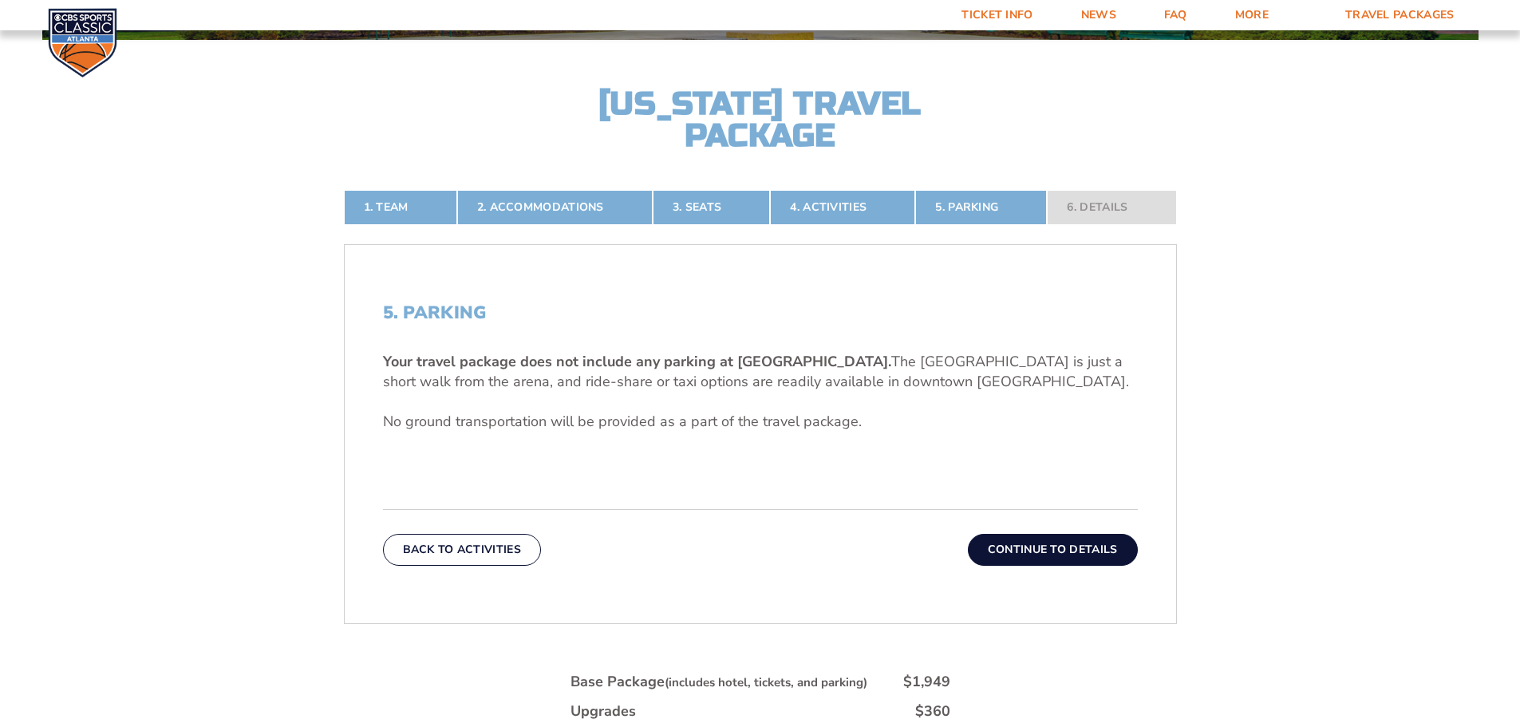 This screenshot has height=727, width=1520. I want to click on a: 4. Activities, so click(843, 208).